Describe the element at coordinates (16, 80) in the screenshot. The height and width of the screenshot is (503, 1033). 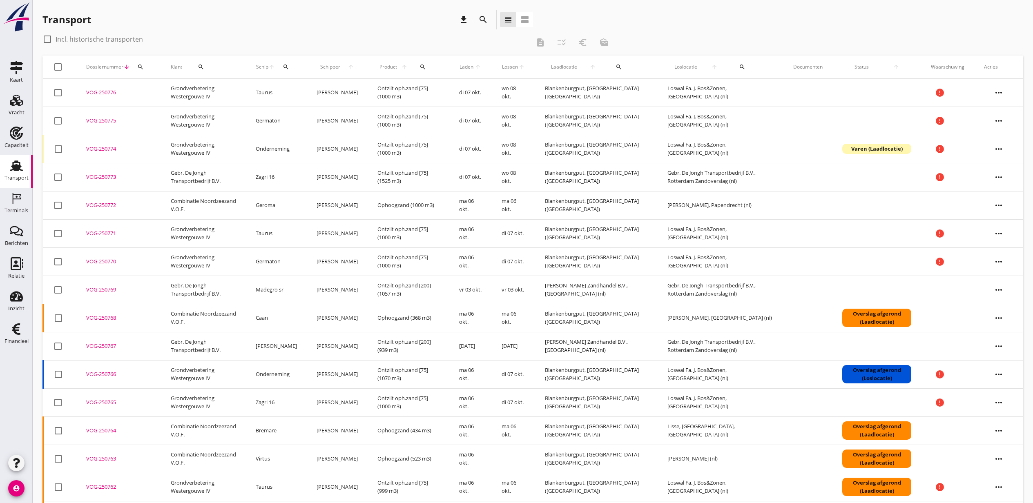
I see `div: Kaart` at that location.